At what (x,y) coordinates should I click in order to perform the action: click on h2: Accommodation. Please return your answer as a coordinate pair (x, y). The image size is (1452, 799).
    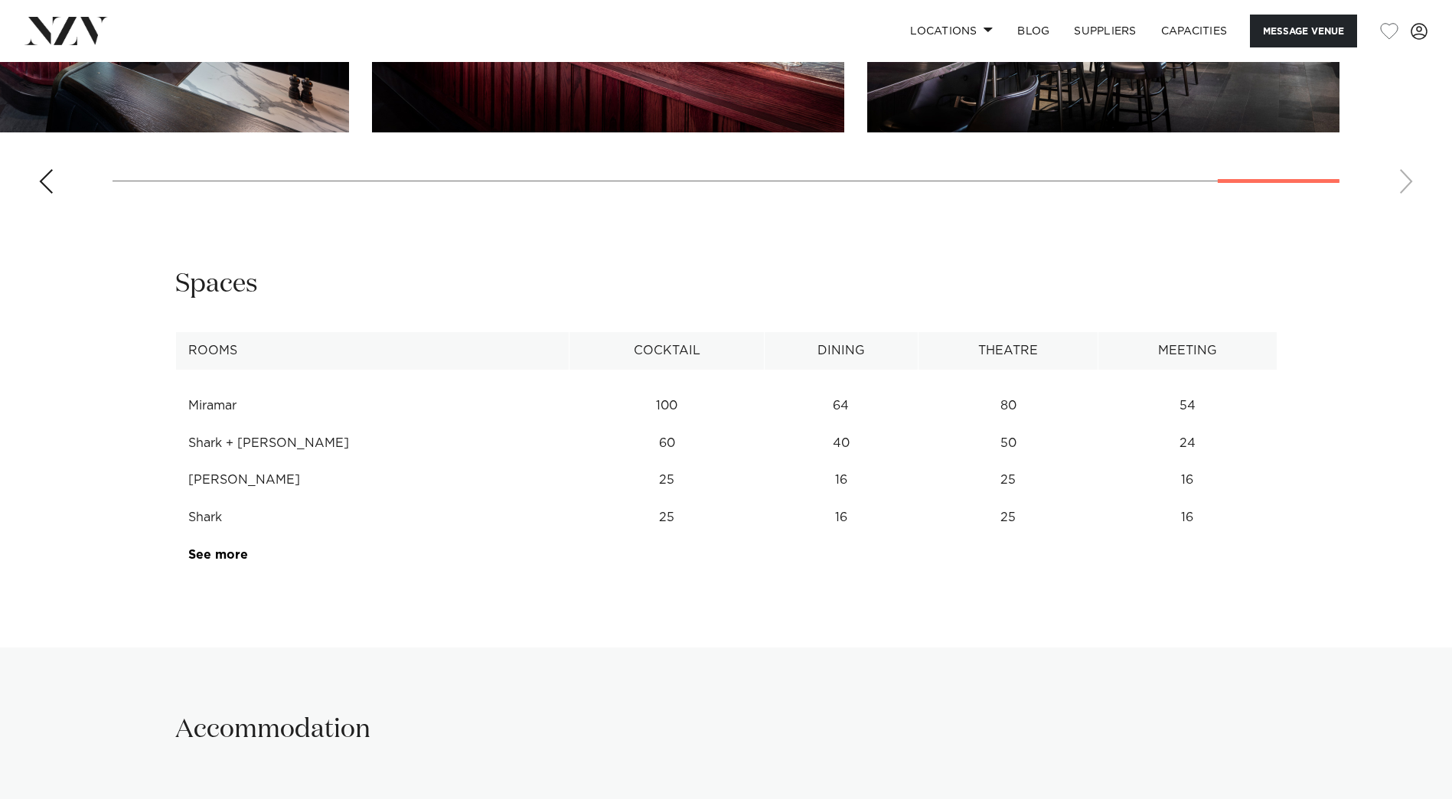
    Looking at the image, I should click on (272, 729).